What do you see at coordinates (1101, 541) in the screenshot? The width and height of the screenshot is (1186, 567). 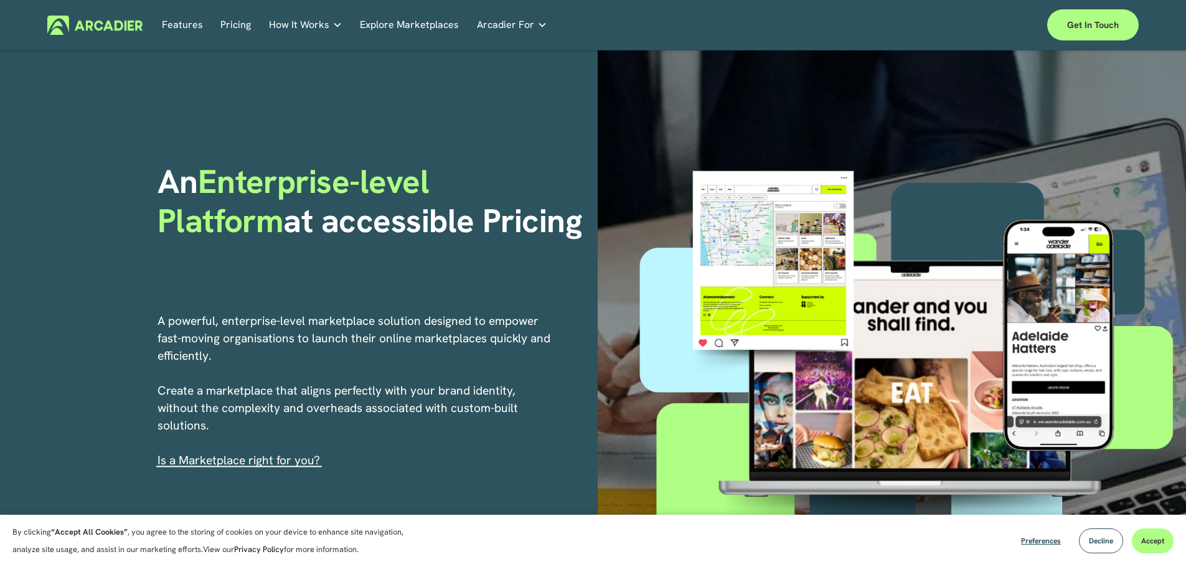 I see `button: Decline` at bounding box center [1101, 541].